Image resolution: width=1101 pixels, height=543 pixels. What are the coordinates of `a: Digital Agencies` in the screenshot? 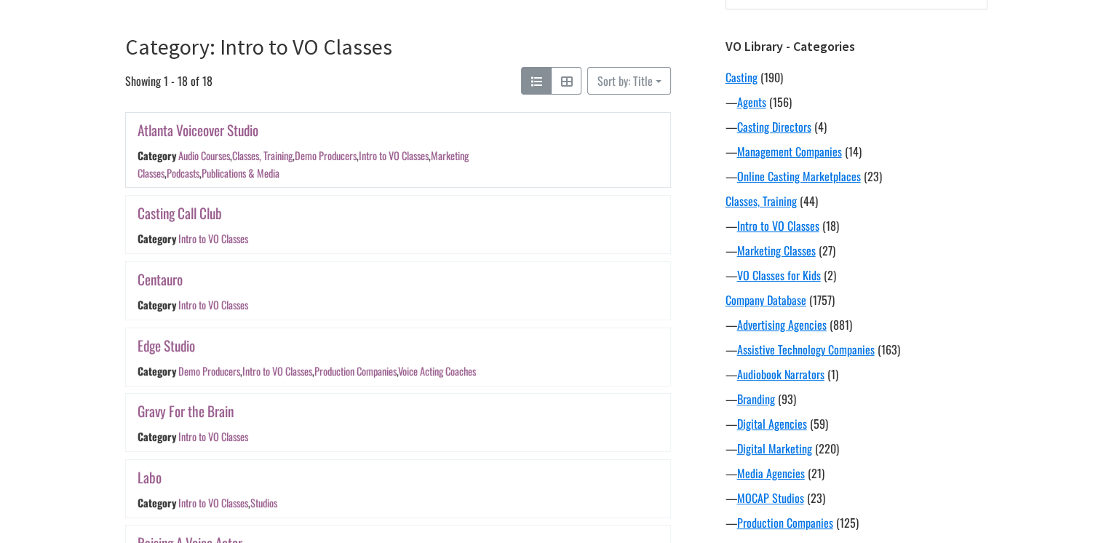 It's located at (772, 424).